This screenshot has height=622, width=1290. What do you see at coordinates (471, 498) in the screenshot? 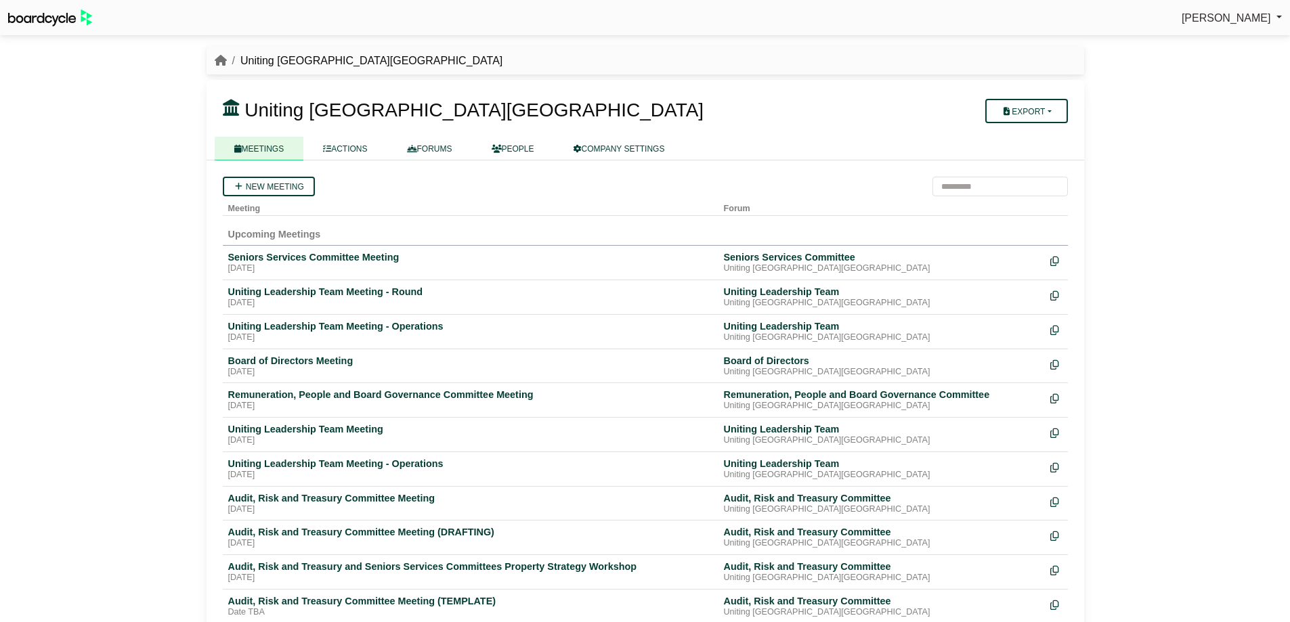
I see `div: Audit, Risk and Treasury Committee Meeting` at bounding box center [471, 498].